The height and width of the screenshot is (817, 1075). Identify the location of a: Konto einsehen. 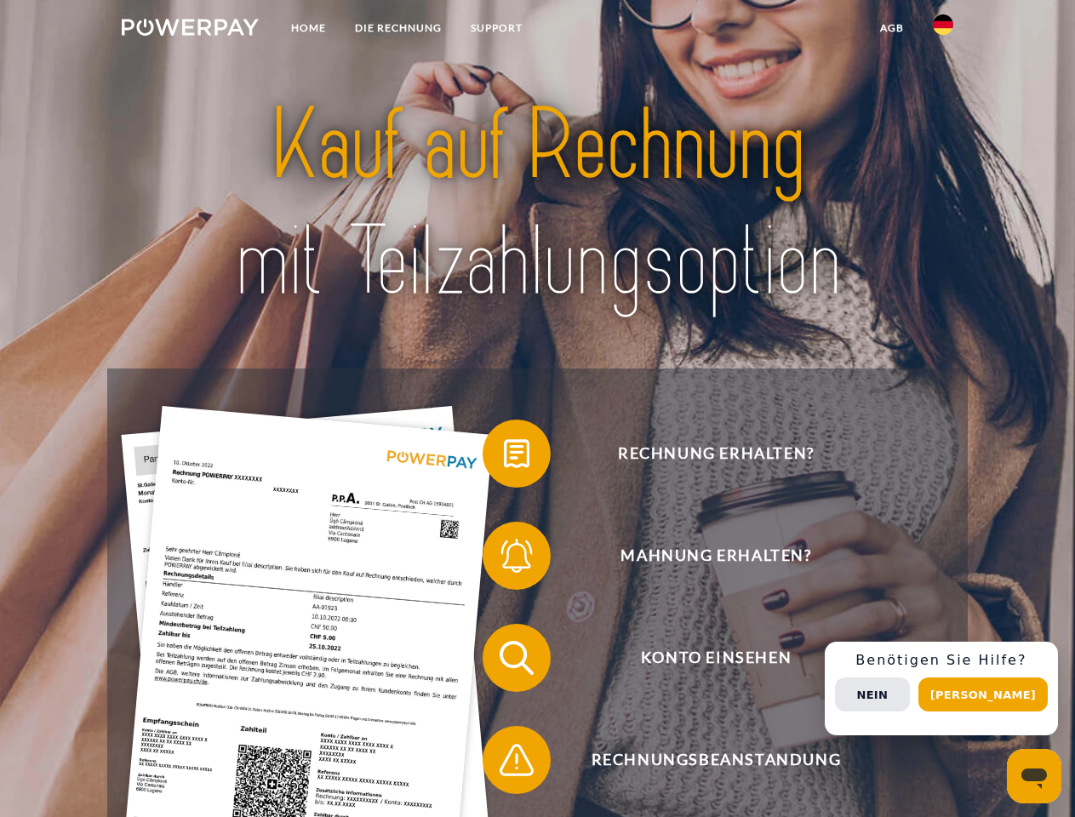
(704, 658).